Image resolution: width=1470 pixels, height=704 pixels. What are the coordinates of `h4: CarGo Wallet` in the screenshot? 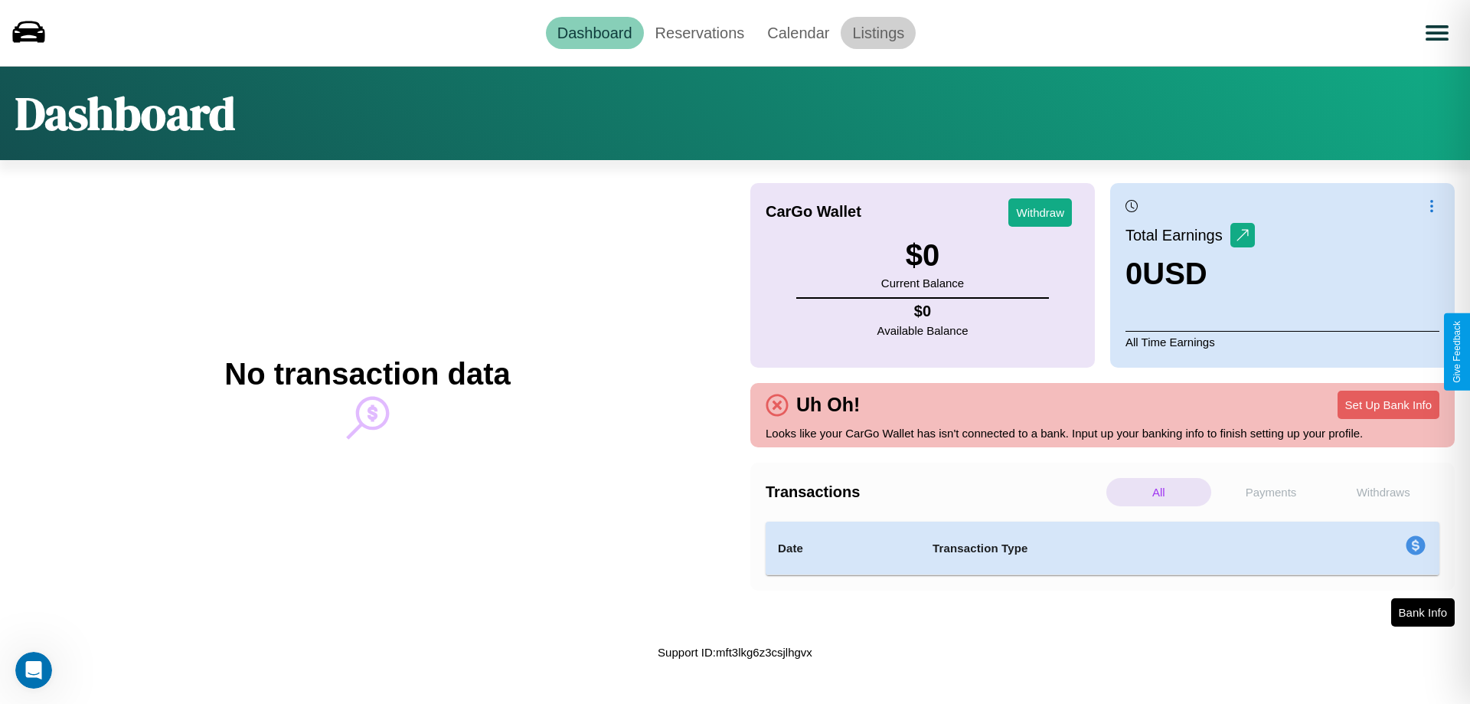 It's located at (813, 211).